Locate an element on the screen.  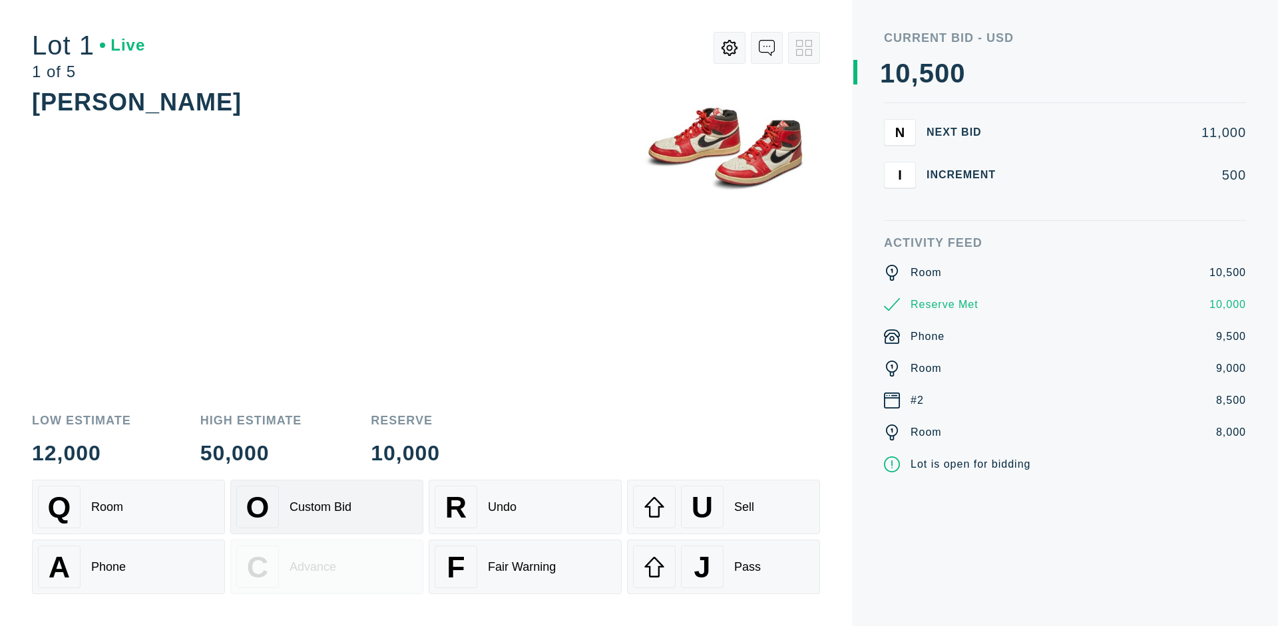
div: Custom Bid is located at coordinates (320, 507).